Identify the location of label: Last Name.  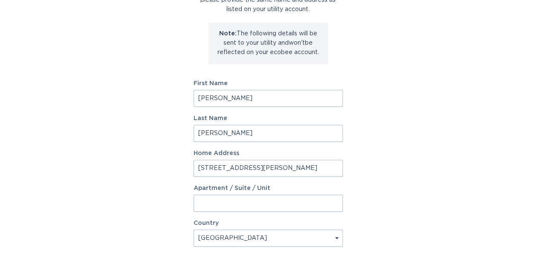
(268, 118).